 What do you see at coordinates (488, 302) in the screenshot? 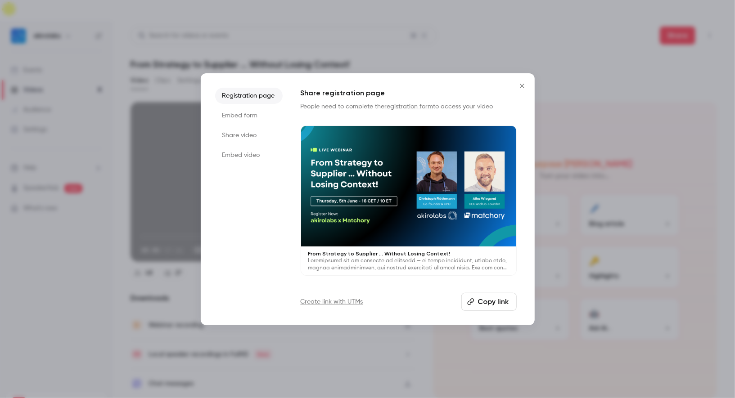
I see `button: Copy link` at bounding box center [488, 302].